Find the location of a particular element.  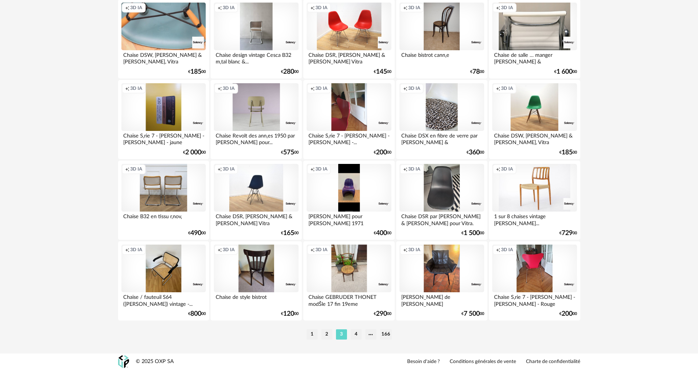

li: 1 is located at coordinates (312, 334).